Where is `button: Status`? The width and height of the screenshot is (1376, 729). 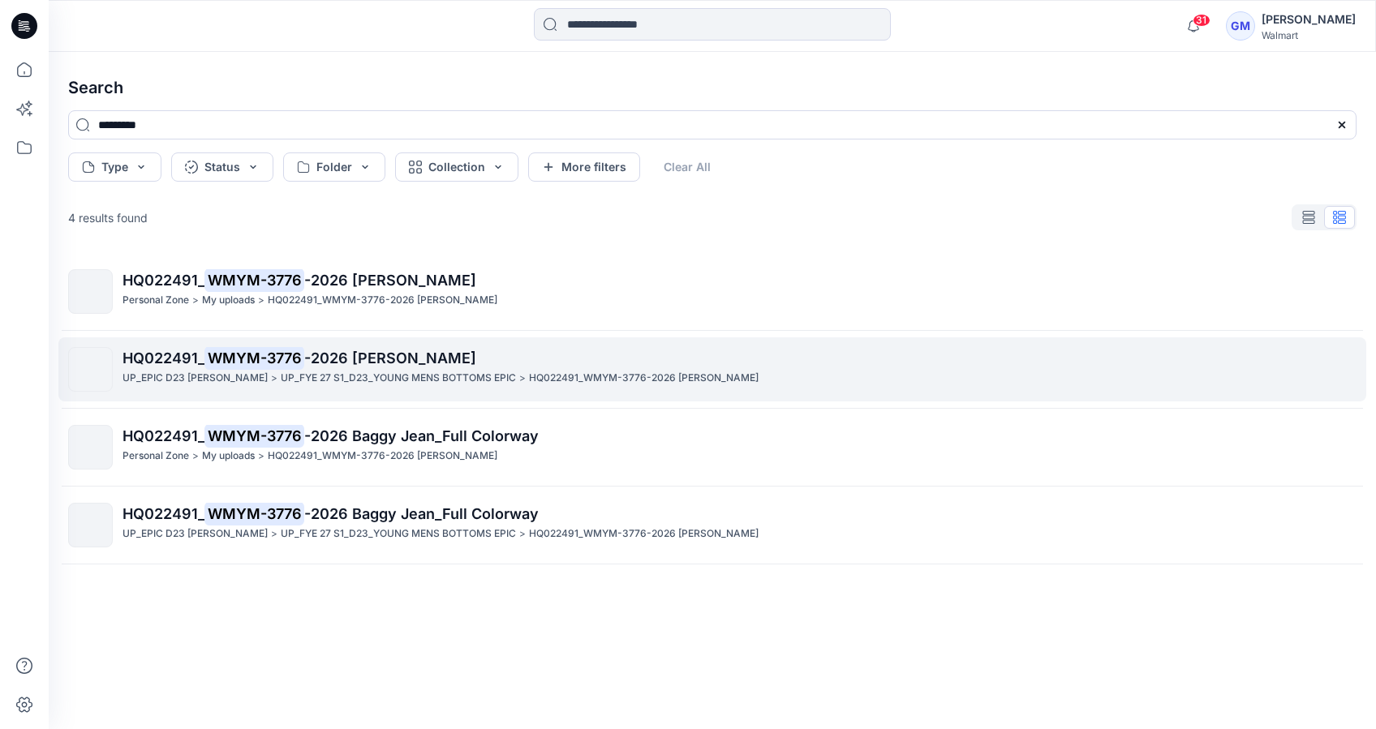
button: Status is located at coordinates (222, 167).